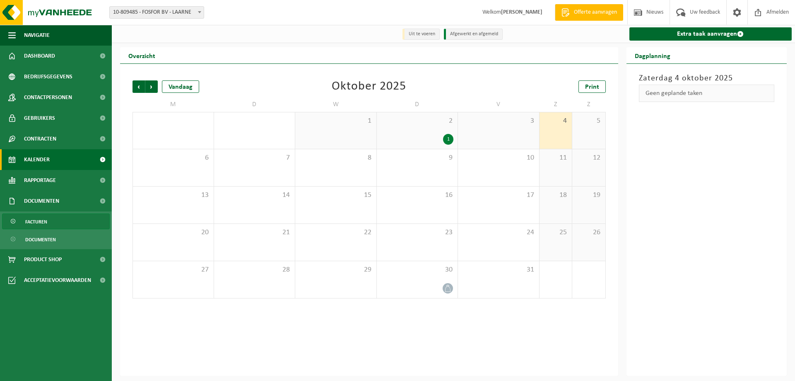  I want to click on span: Volgende, so click(152, 87).